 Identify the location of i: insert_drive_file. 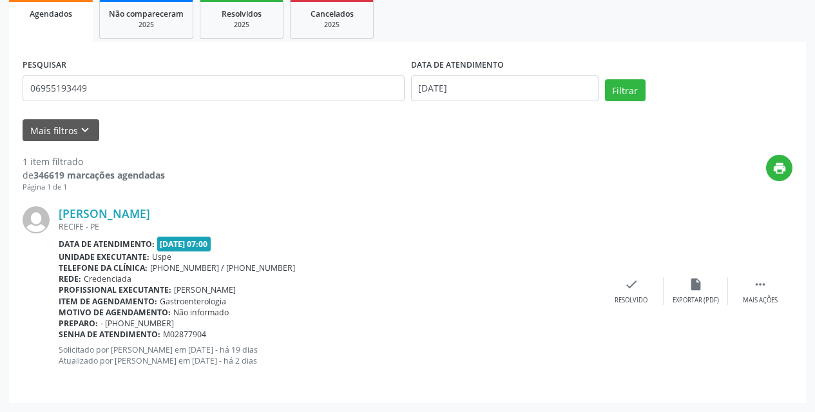
(696, 284).